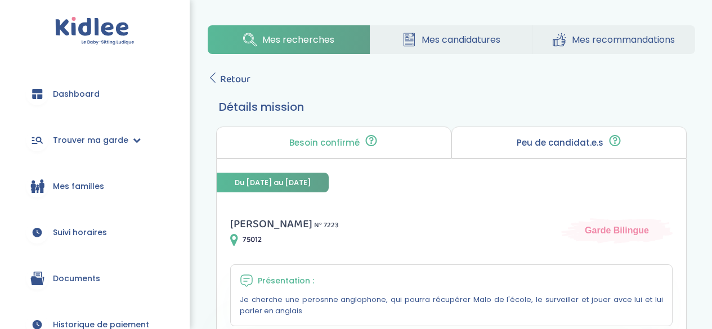  What do you see at coordinates (617, 231) in the screenshot?
I see `span: Garde Bilingue` at bounding box center [617, 231].